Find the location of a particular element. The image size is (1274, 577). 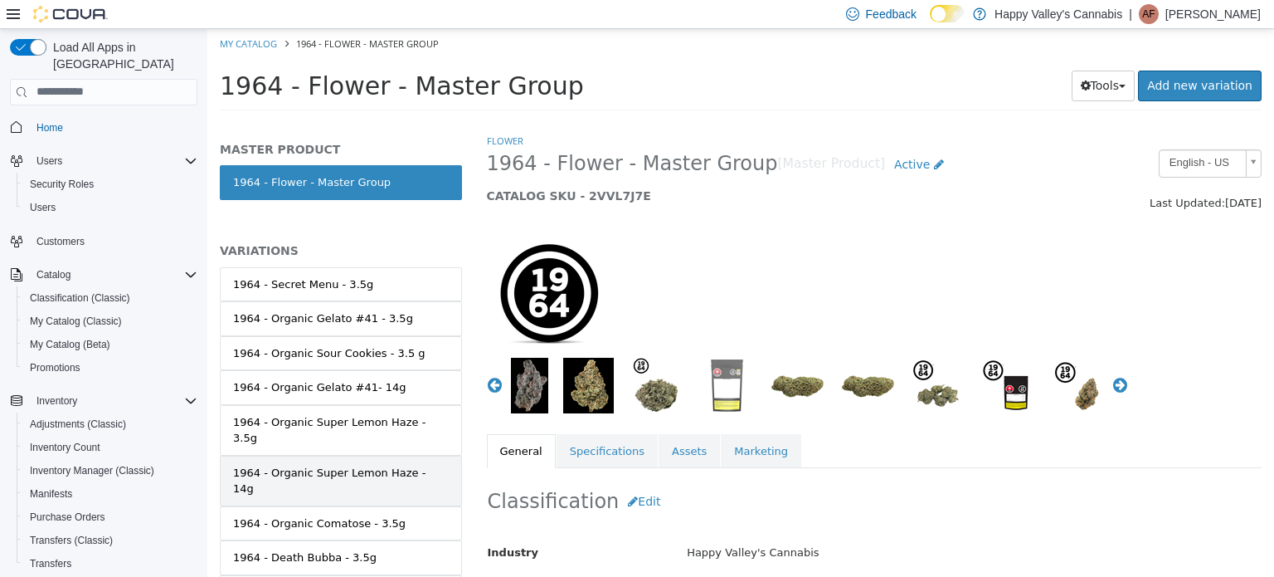

button: Adjustments (Classic) is located at coordinates (110, 424).